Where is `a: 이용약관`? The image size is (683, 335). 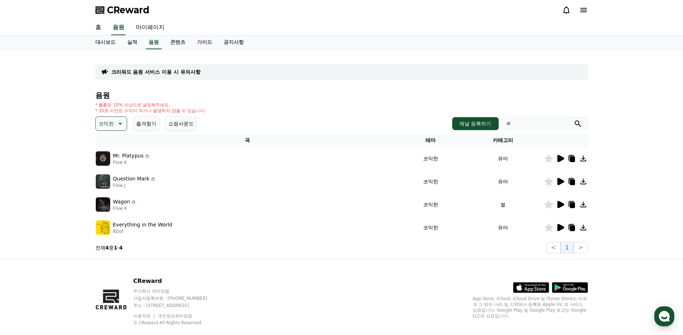
a: 이용약관 is located at coordinates (144, 316).